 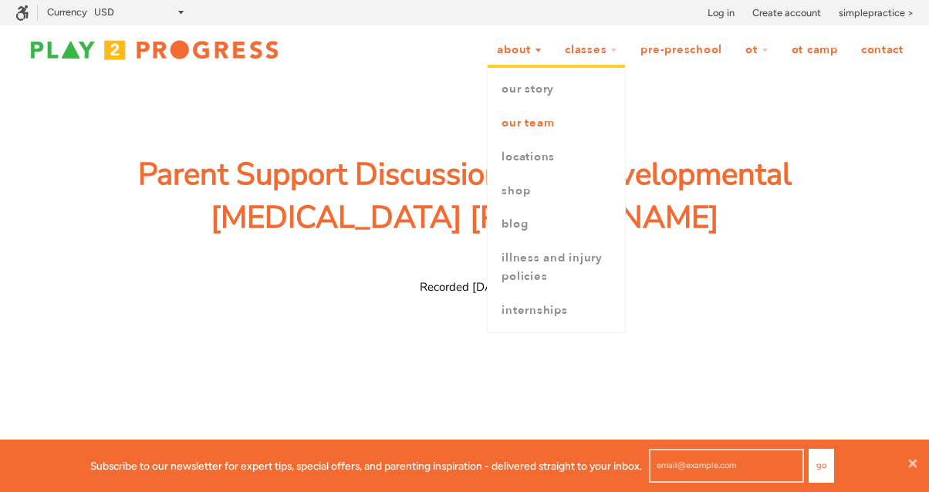 What do you see at coordinates (557, 311) in the screenshot?
I see `a: Internships` at bounding box center [557, 311].